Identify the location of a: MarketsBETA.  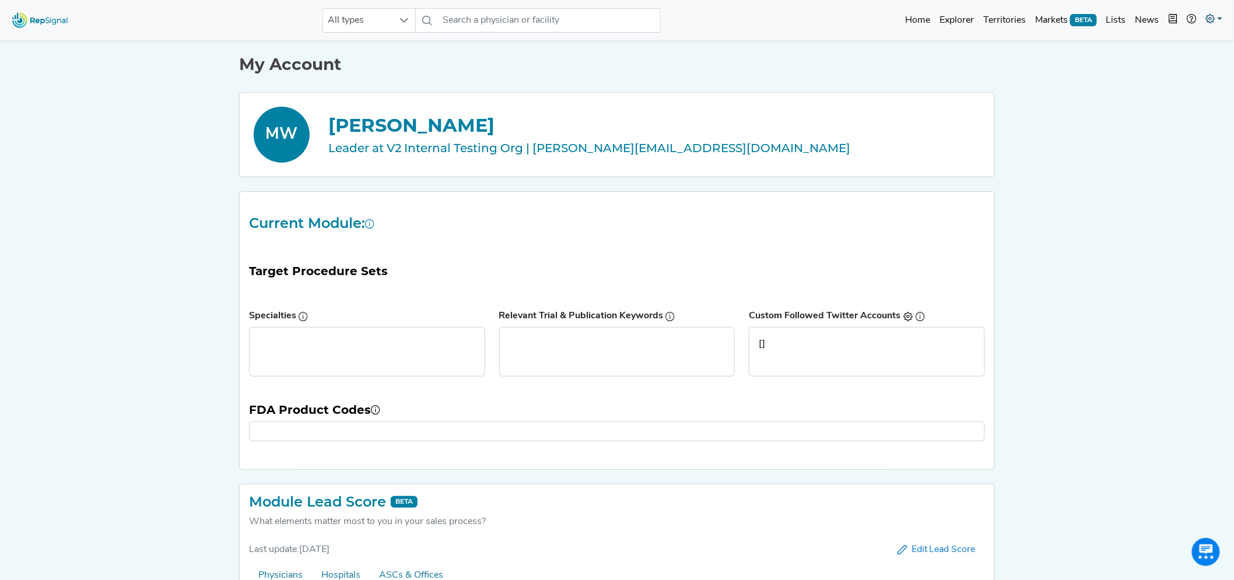
(1066, 20).